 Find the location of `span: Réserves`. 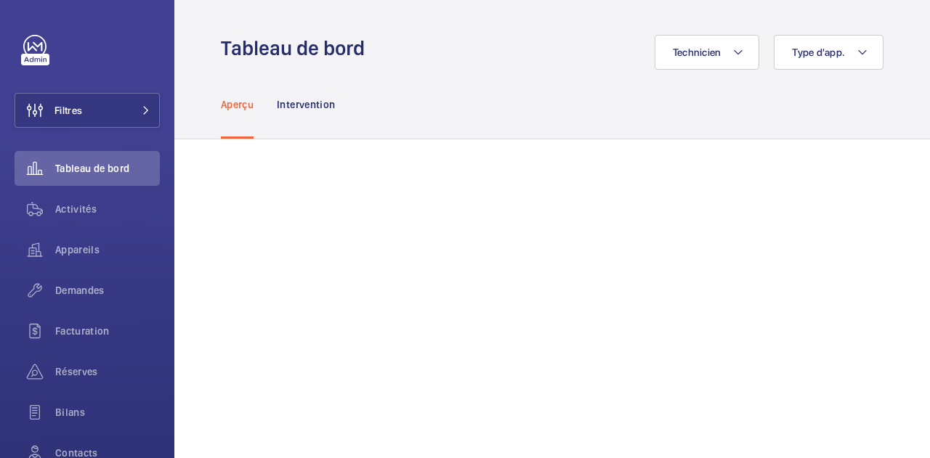

span: Réserves is located at coordinates (108, 372).